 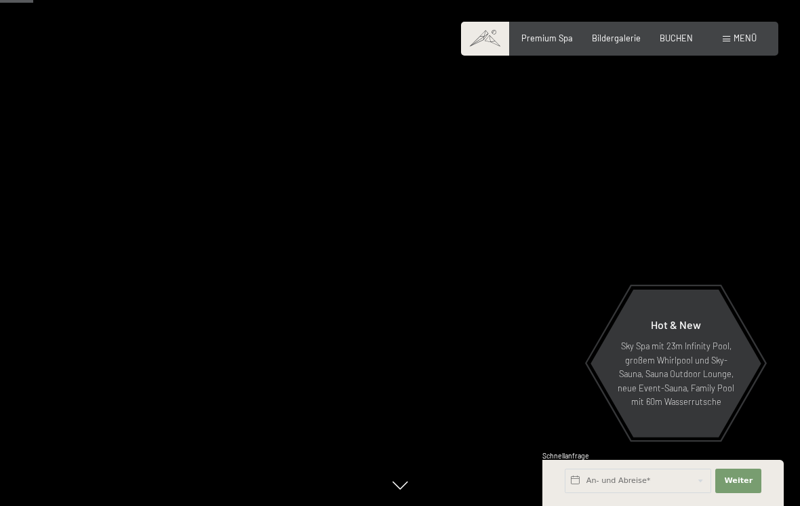 What do you see at coordinates (565, 455) in the screenshot?
I see `span: Schnellanfrage` at bounding box center [565, 455].